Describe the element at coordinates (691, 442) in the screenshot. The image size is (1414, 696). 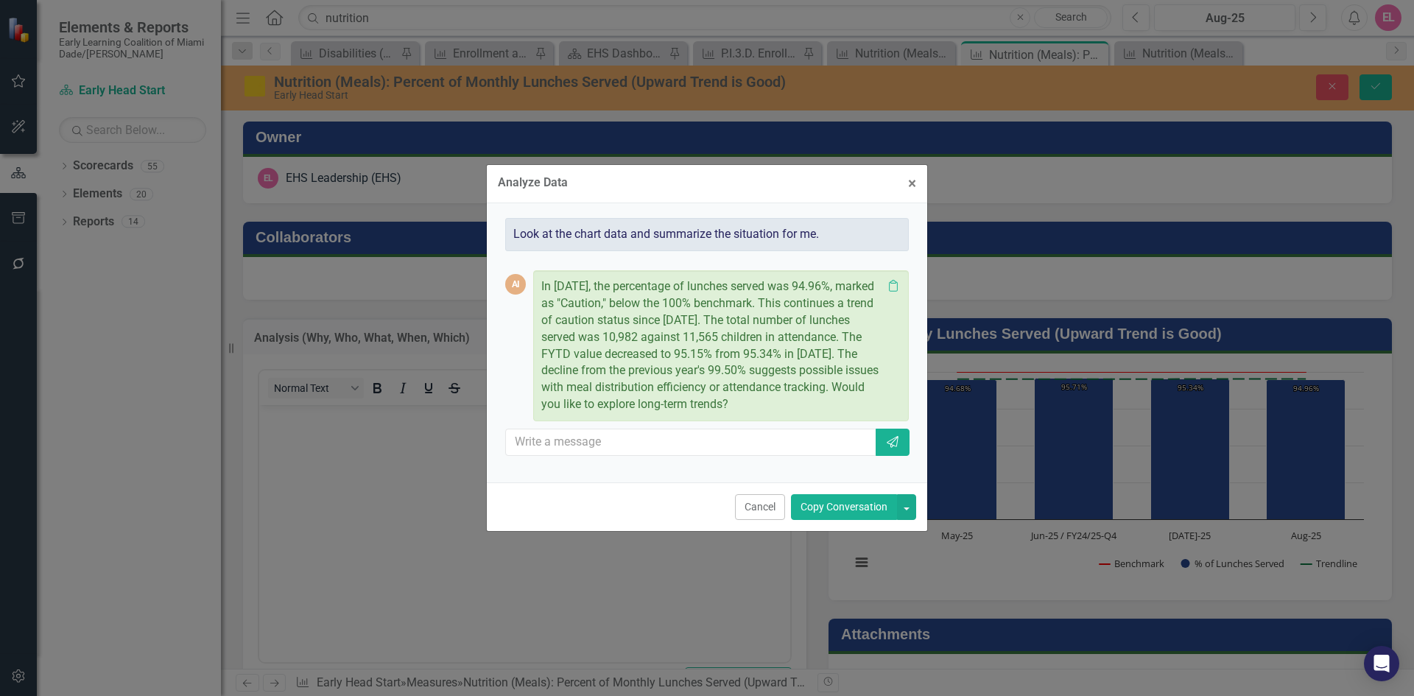
I see `input: Write a message` at that location.